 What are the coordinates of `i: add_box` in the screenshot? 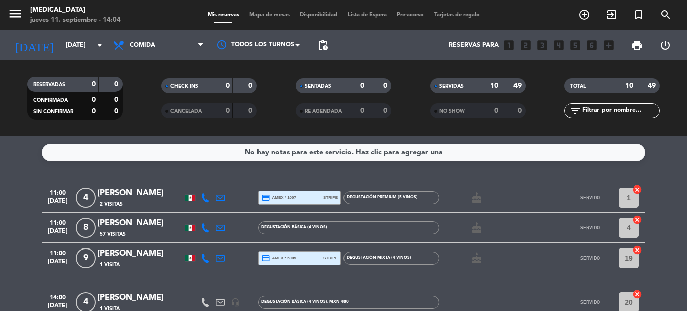 It's located at (609, 45).